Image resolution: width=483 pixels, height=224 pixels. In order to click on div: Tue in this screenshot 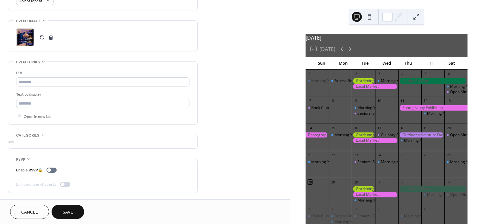, I will do `click(365, 63)`.